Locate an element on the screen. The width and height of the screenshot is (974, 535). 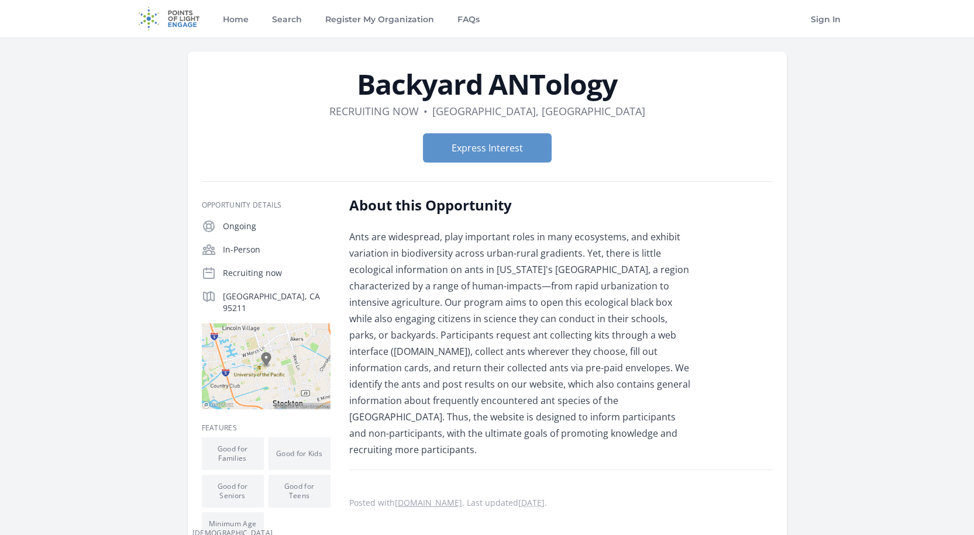
dd: Recruiting now is located at coordinates (374, 111).